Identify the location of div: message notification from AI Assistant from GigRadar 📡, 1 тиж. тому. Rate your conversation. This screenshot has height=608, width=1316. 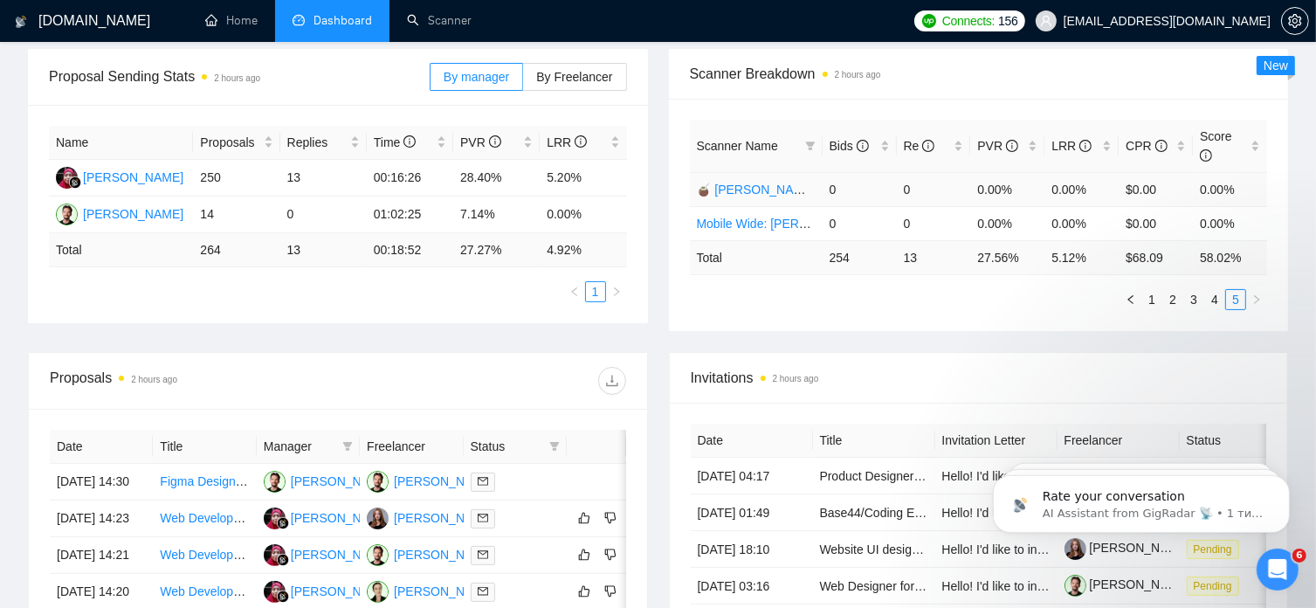
(175, 65).